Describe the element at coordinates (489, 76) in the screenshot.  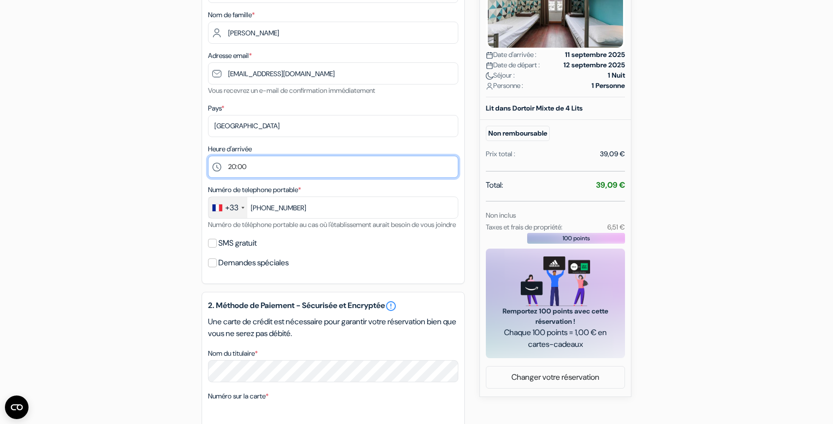
I see `img: moon.svg` at that location.